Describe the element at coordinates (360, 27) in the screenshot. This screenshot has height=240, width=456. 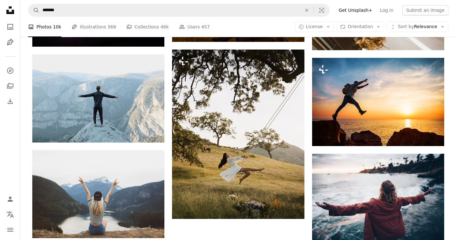
I see `button: Orientation` at that location.